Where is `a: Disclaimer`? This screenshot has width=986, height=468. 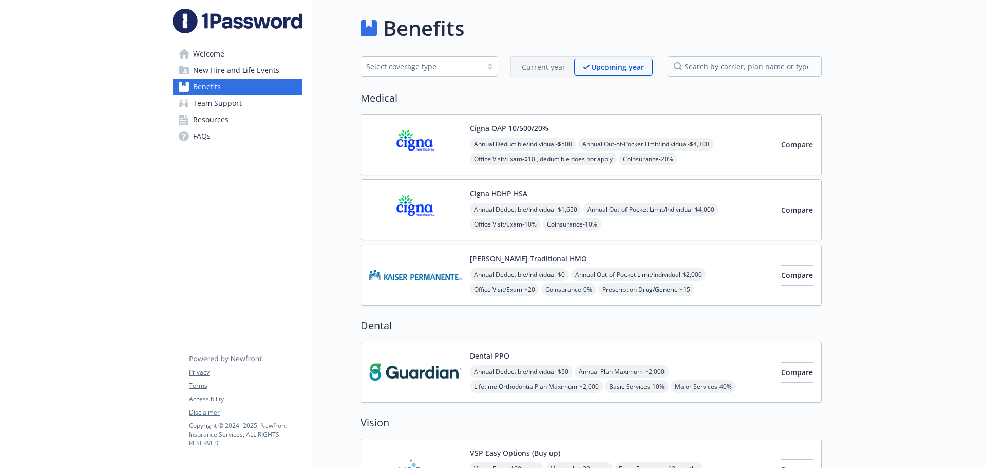
a: Disclaimer is located at coordinates (245, 412).